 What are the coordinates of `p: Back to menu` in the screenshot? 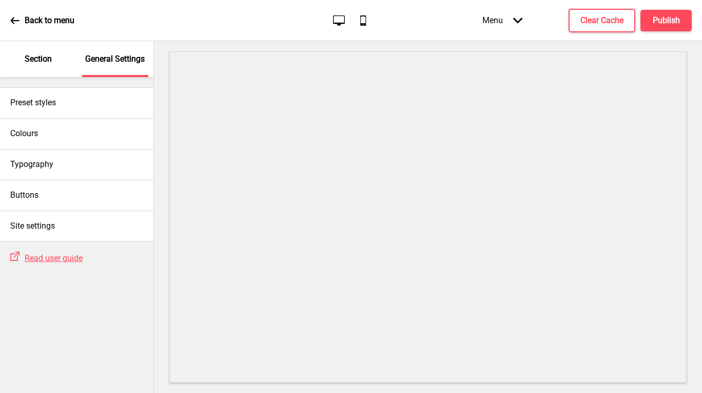 It's located at (49, 21).